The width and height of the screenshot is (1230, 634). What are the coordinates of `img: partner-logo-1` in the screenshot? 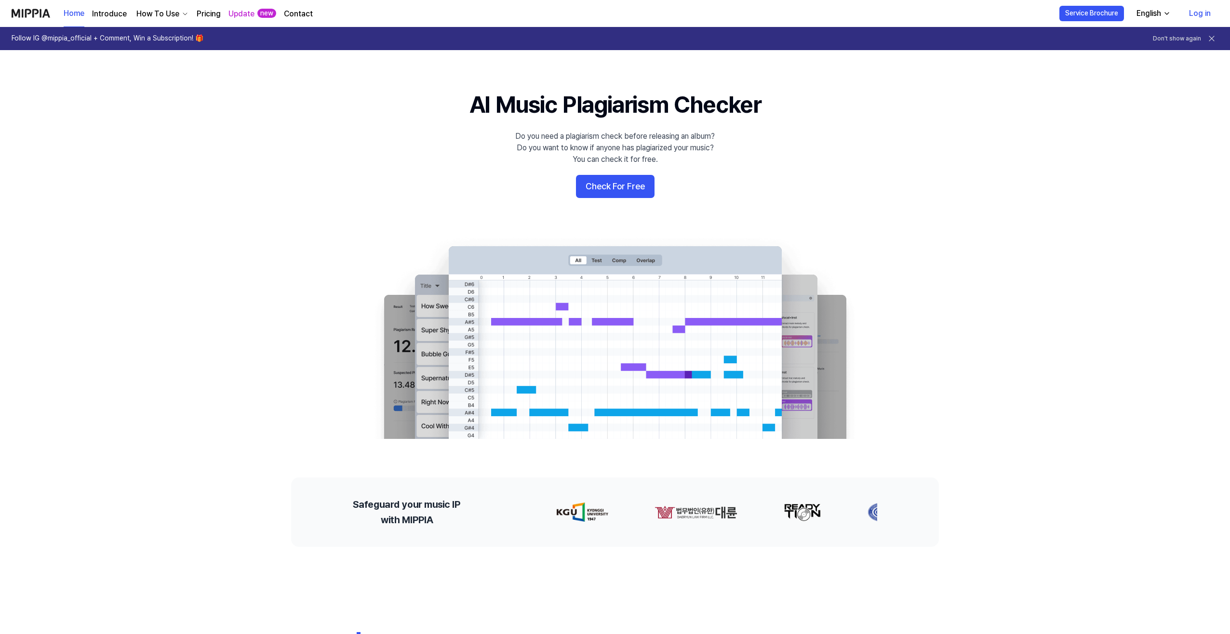 It's located at (695, 512).